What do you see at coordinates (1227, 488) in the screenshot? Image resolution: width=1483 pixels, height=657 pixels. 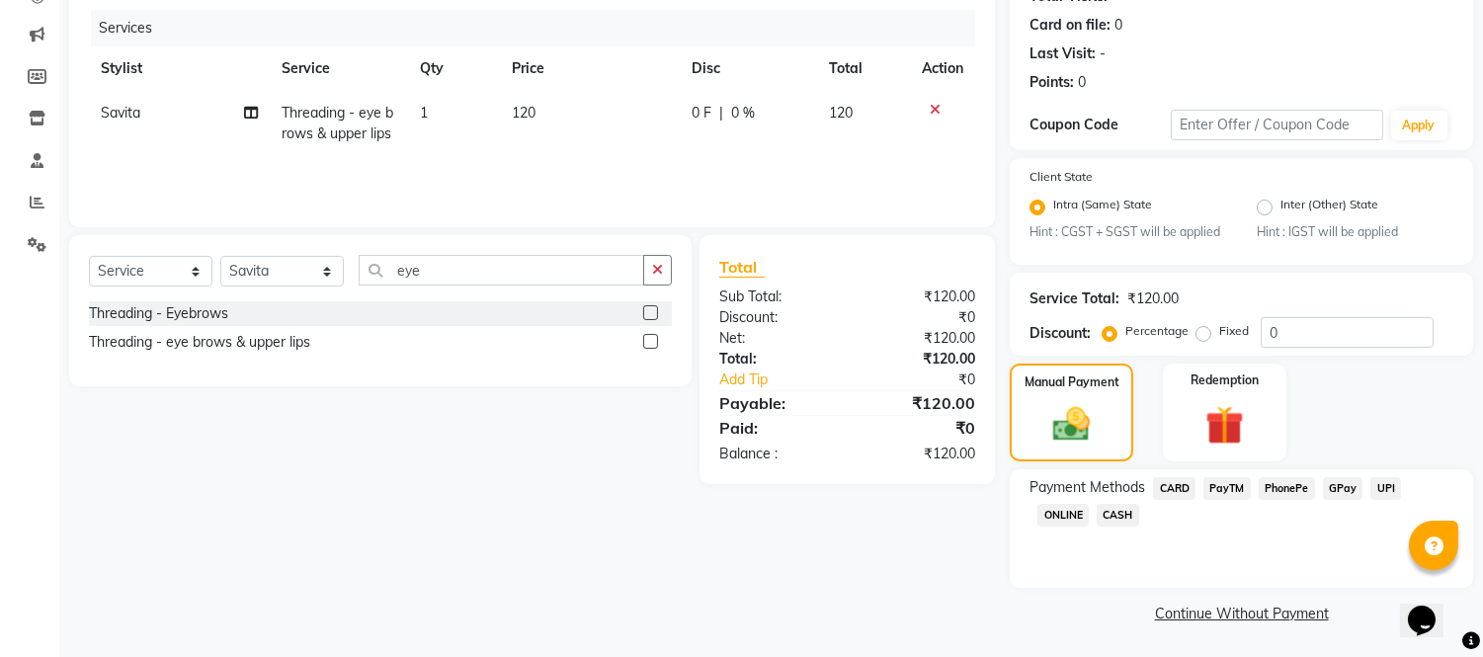 I see `span: PayTM` at bounding box center [1227, 488].